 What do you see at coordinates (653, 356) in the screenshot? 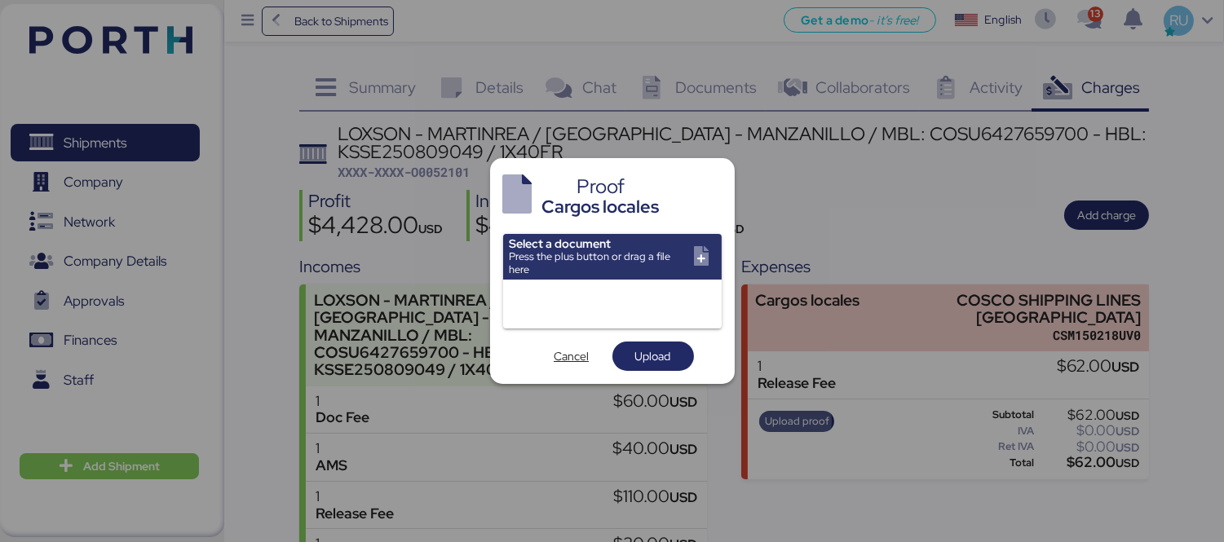
I see `span: Upload` at bounding box center [653, 356].